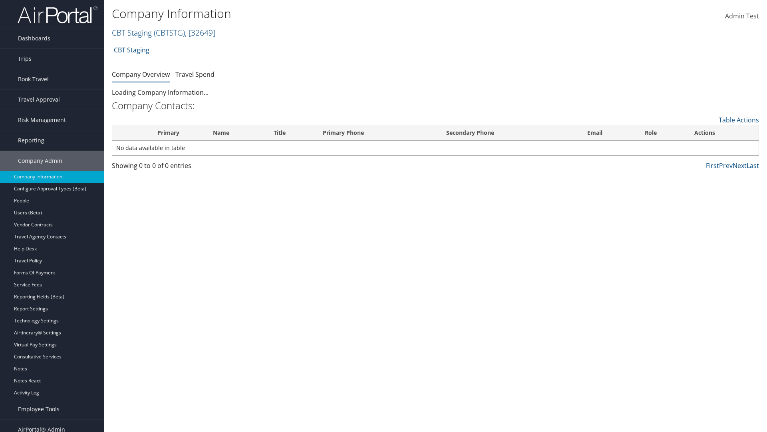 The image size is (767, 432). Describe the element at coordinates (510, 133) in the screenshot. I see `th: Secondary Phone` at that location.